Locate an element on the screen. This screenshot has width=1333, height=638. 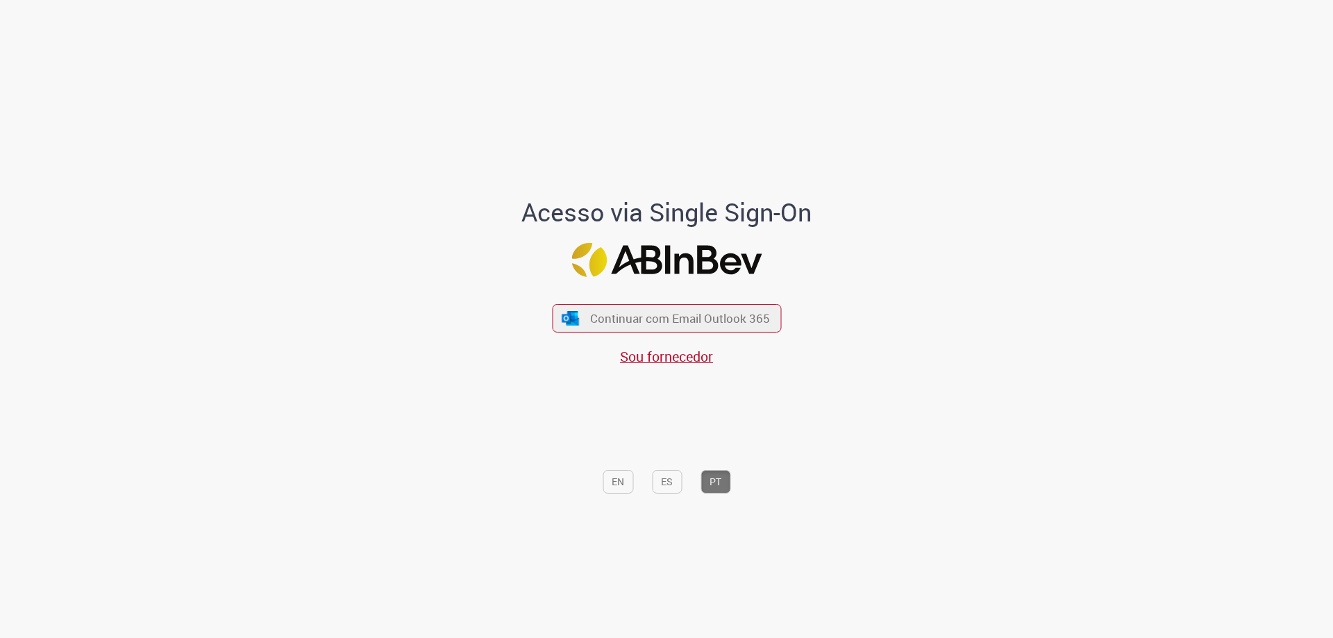
button: ES is located at coordinates (667, 482).